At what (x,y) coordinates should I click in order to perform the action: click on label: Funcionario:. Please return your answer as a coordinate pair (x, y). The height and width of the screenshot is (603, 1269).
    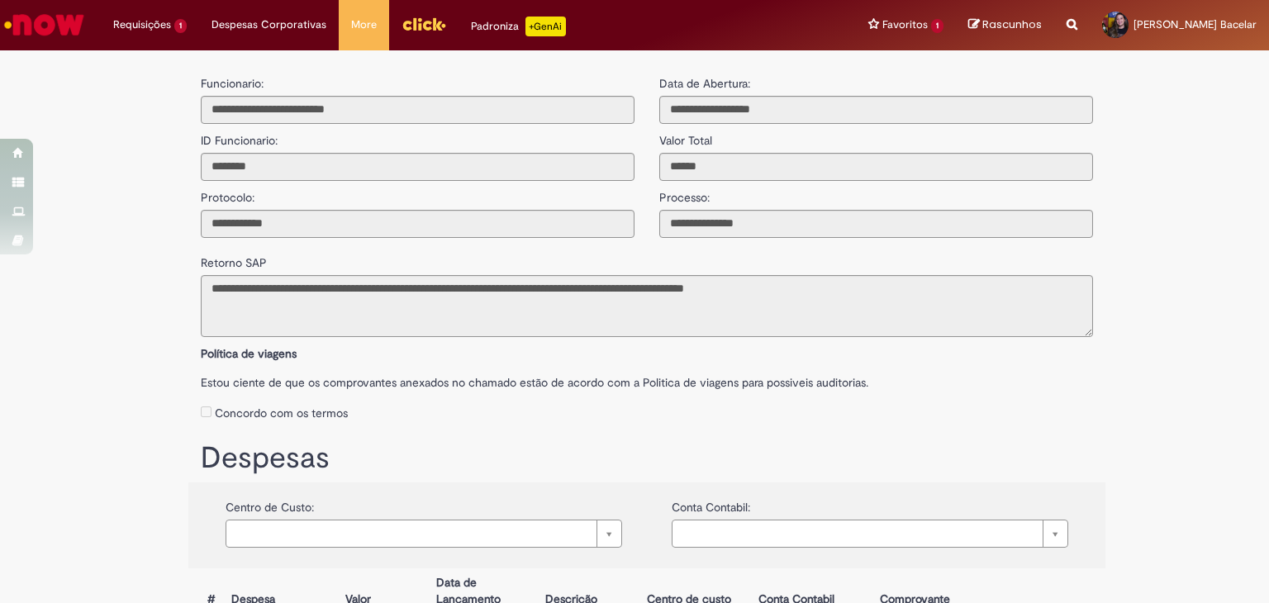
    Looking at the image, I should click on (232, 83).